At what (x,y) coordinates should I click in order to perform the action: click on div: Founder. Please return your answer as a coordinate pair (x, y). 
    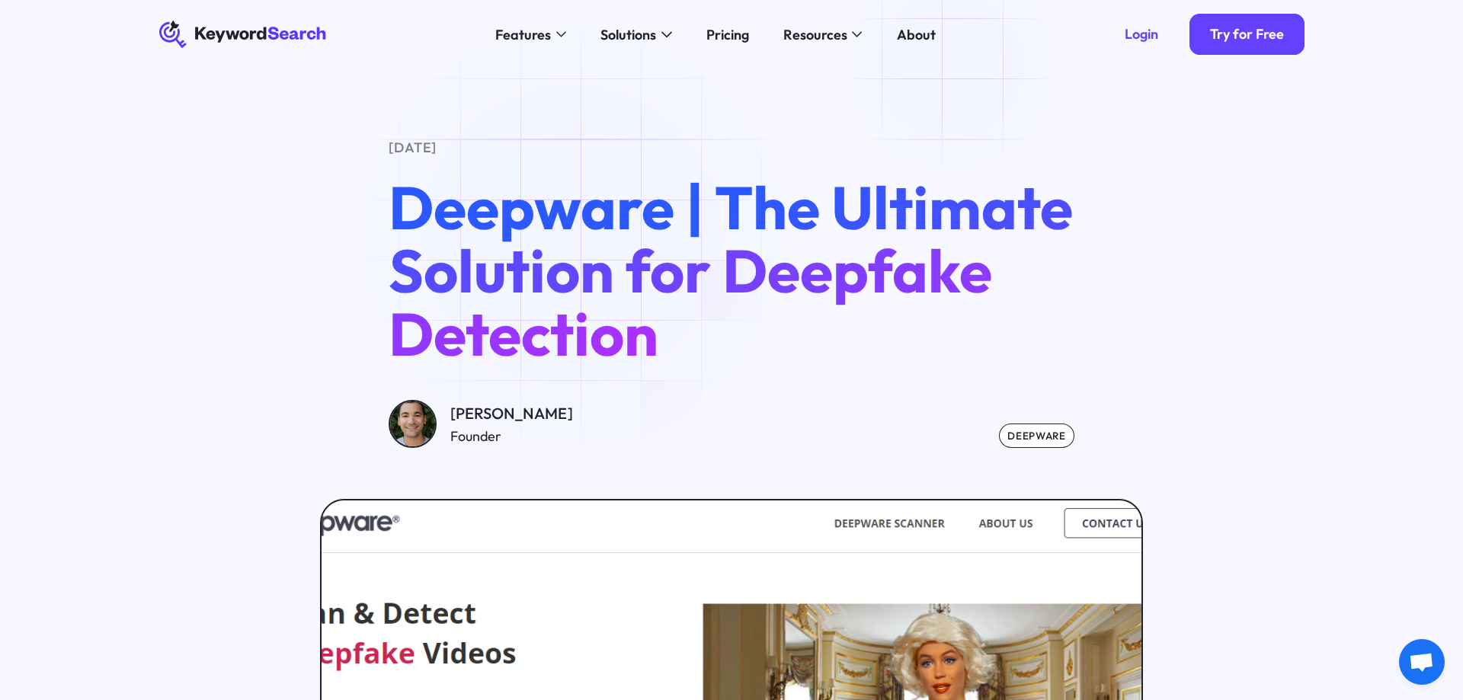
    Looking at the image, I should click on (511, 436).